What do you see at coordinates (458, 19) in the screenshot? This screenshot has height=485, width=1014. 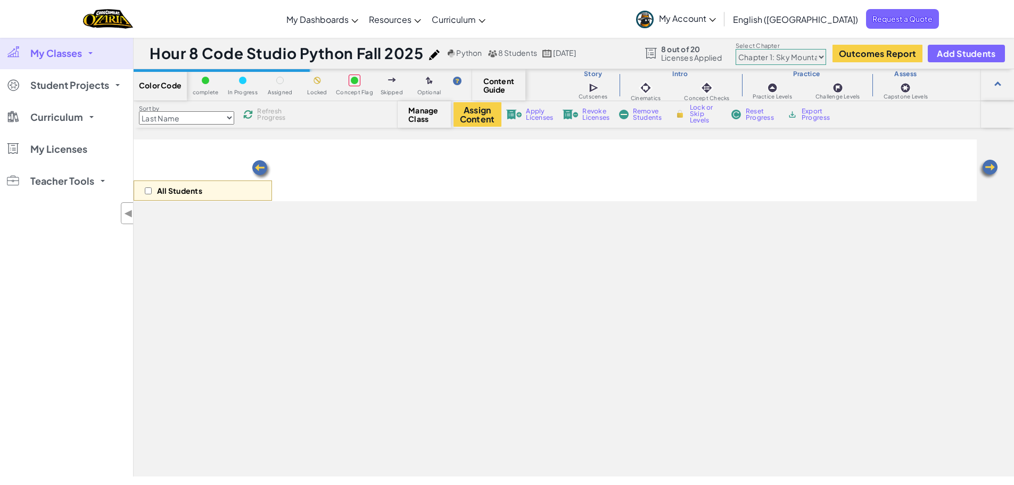 I see `a: Curriculum` at bounding box center [458, 19].